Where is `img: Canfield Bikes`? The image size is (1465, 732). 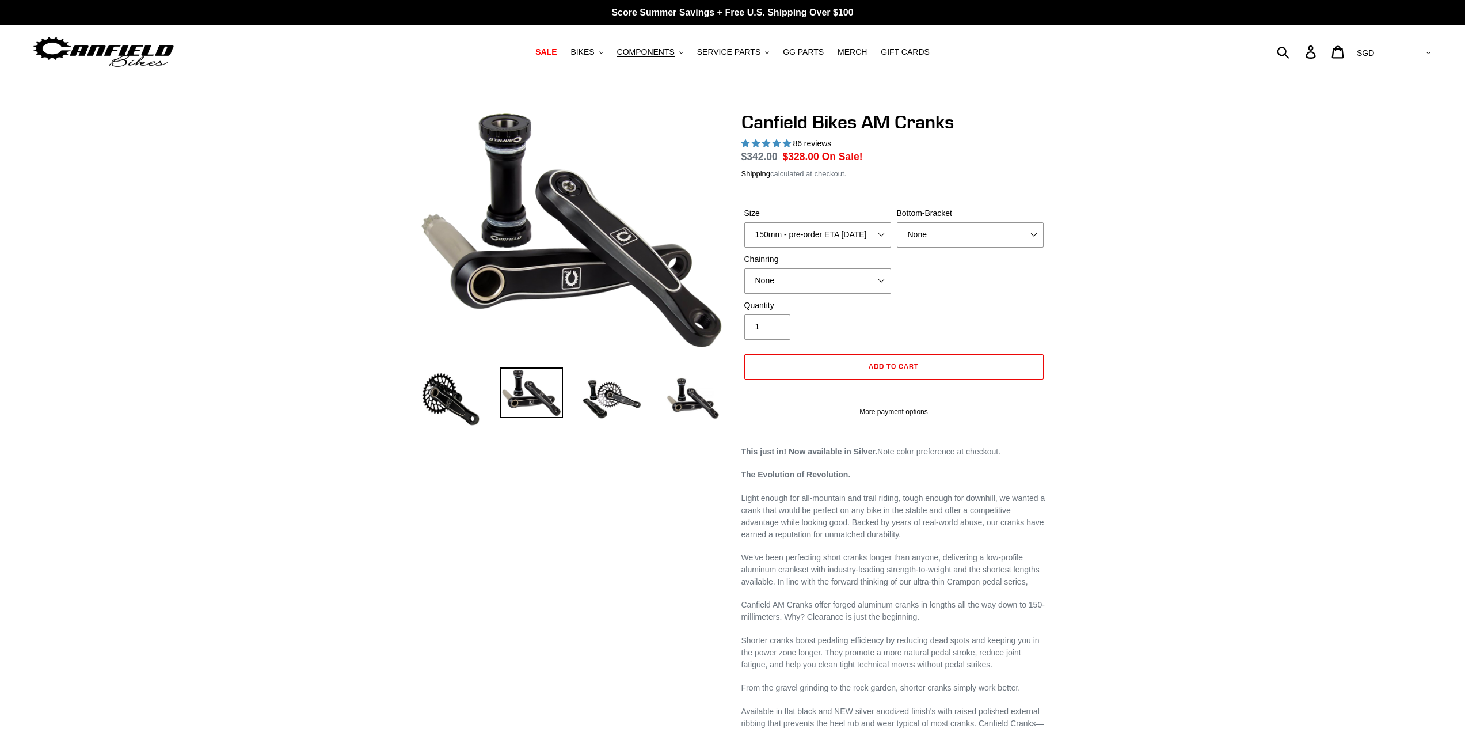
img: Canfield Bikes is located at coordinates (104, 52).